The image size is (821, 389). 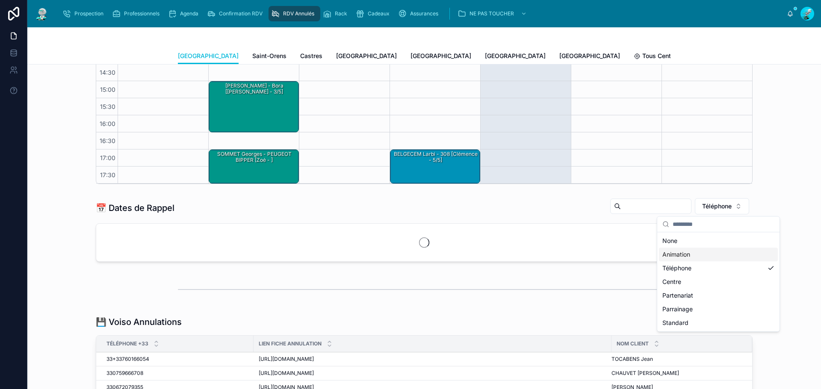 I want to click on span: Tous Centres, so click(x=661, y=56).